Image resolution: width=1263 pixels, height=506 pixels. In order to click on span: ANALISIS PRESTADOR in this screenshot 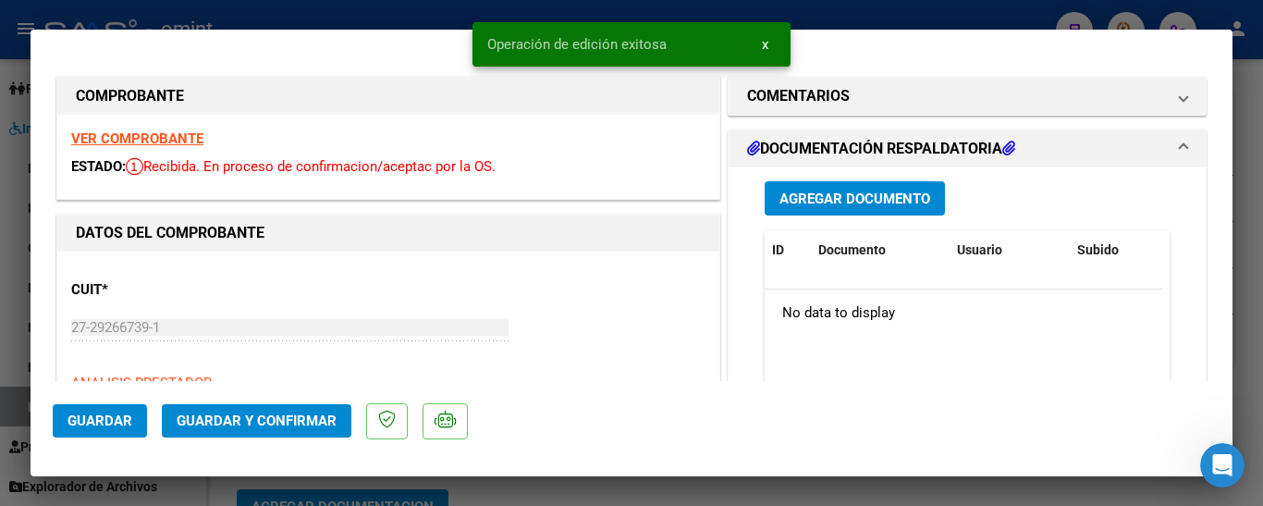, I will do `click(142, 383)`.